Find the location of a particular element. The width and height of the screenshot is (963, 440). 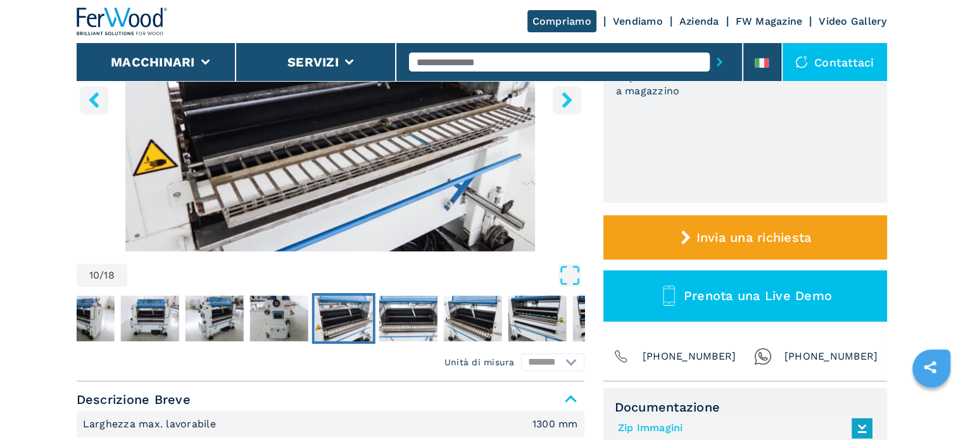

img: e50d8655c633e0f9e6dcba12715a26de is located at coordinates (343, 318).